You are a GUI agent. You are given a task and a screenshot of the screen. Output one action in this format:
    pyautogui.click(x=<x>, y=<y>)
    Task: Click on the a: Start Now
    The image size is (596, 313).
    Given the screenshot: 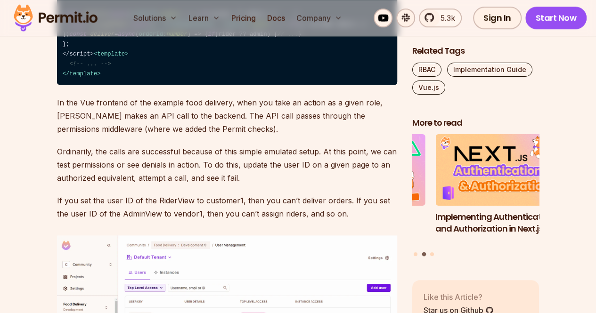 What is the action you would take?
    pyautogui.click(x=556, y=18)
    